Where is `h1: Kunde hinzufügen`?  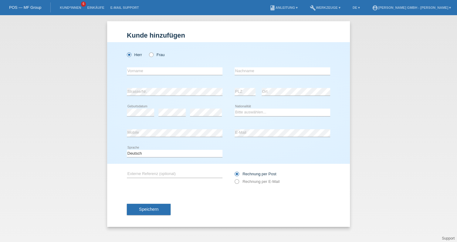 h1: Kunde hinzufügen is located at coordinates (229, 35).